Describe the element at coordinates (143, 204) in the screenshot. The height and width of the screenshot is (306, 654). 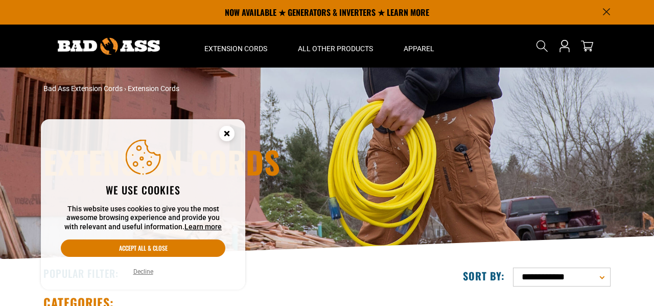
I see `aside: Cookie Consent` at that location.